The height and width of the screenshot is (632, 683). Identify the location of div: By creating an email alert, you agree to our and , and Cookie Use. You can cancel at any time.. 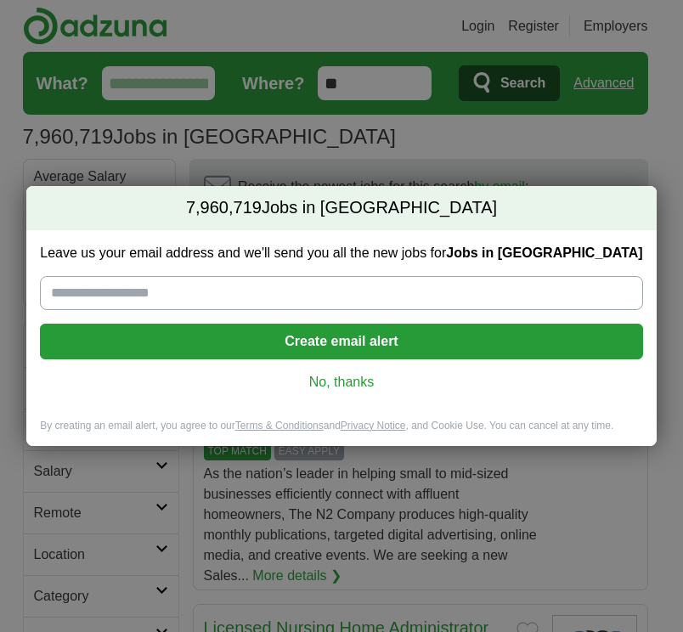
(341, 432).